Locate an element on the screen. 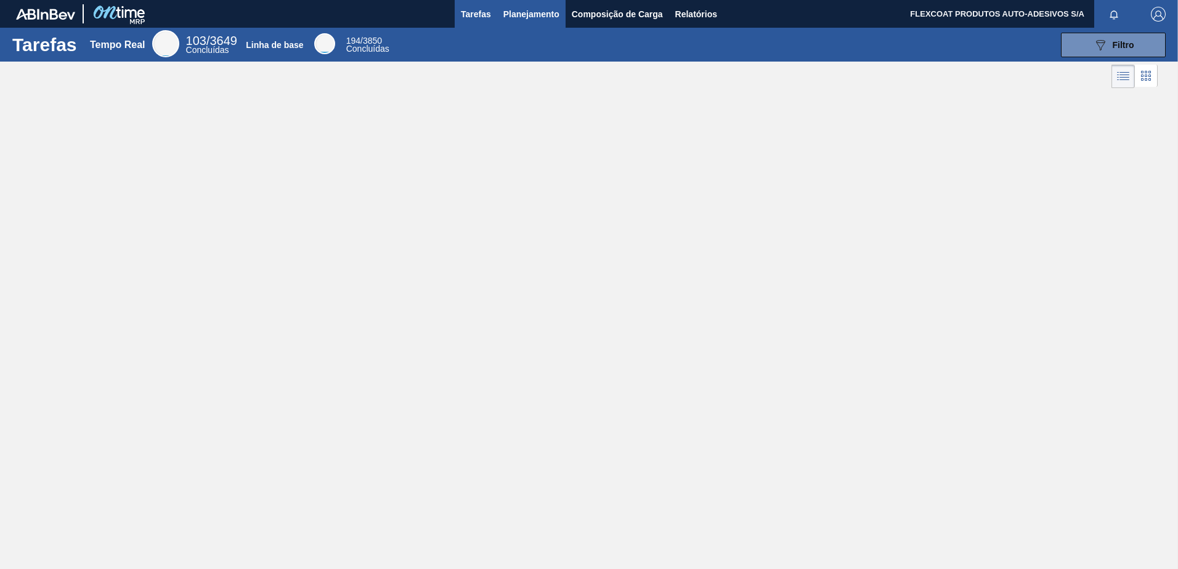 The width and height of the screenshot is (1178, 569). span: Relatórios is located at coordinates (696, 14).